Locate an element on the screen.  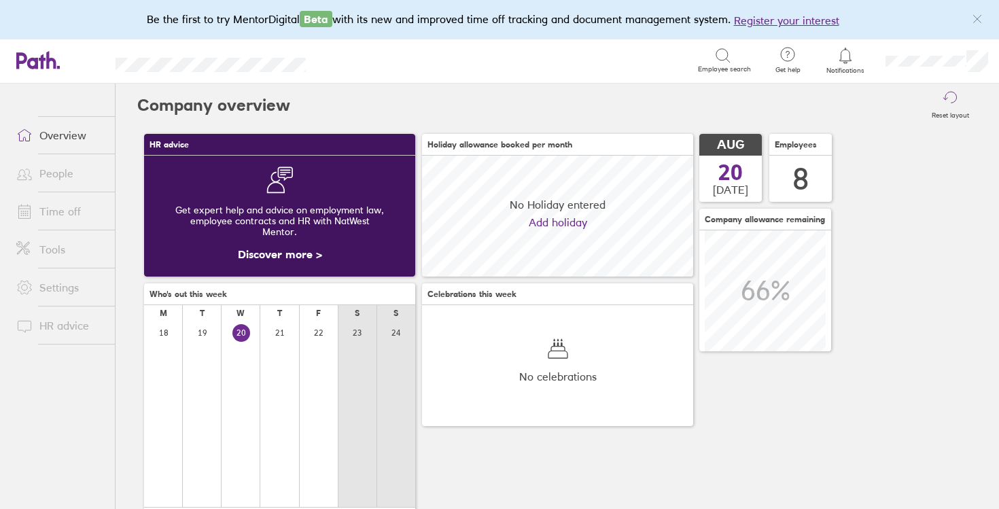
div: 8 is located at coordinates (801, 179).